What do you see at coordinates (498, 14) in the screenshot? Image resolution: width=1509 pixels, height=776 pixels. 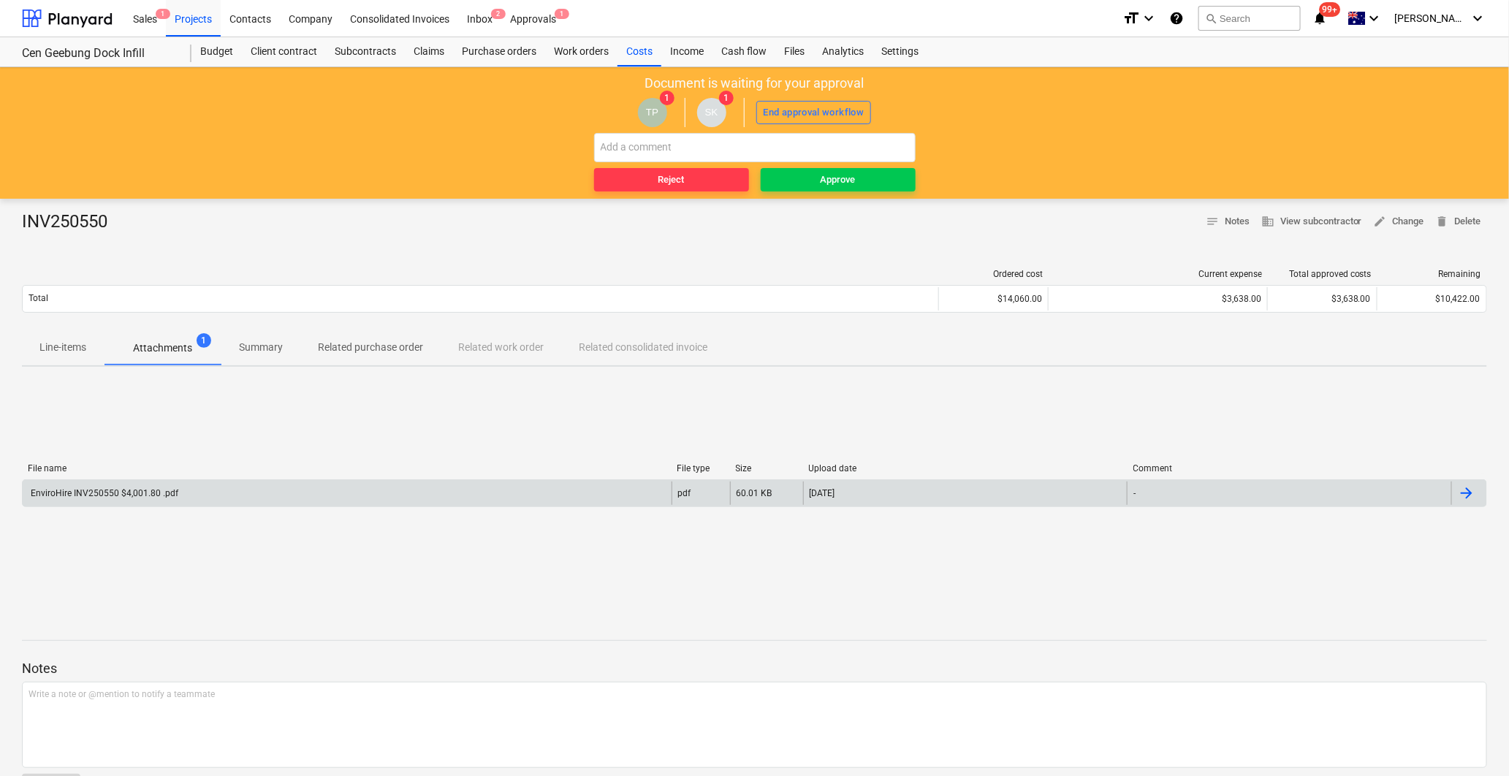 I see `span: 2` at bounding box center [498, 14].